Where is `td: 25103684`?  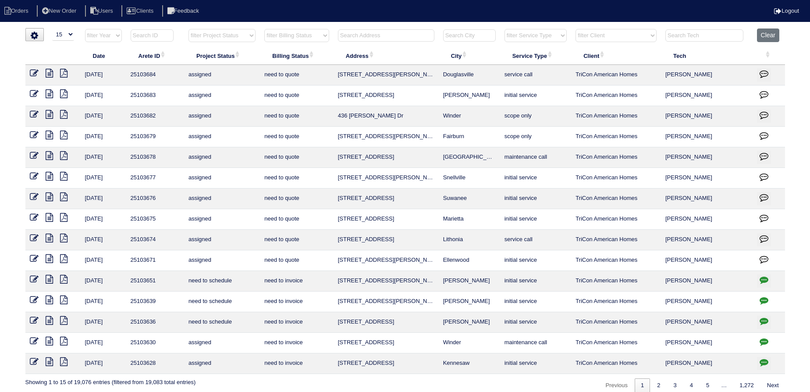
td: 25103684 is located at coordinates (155, 75).